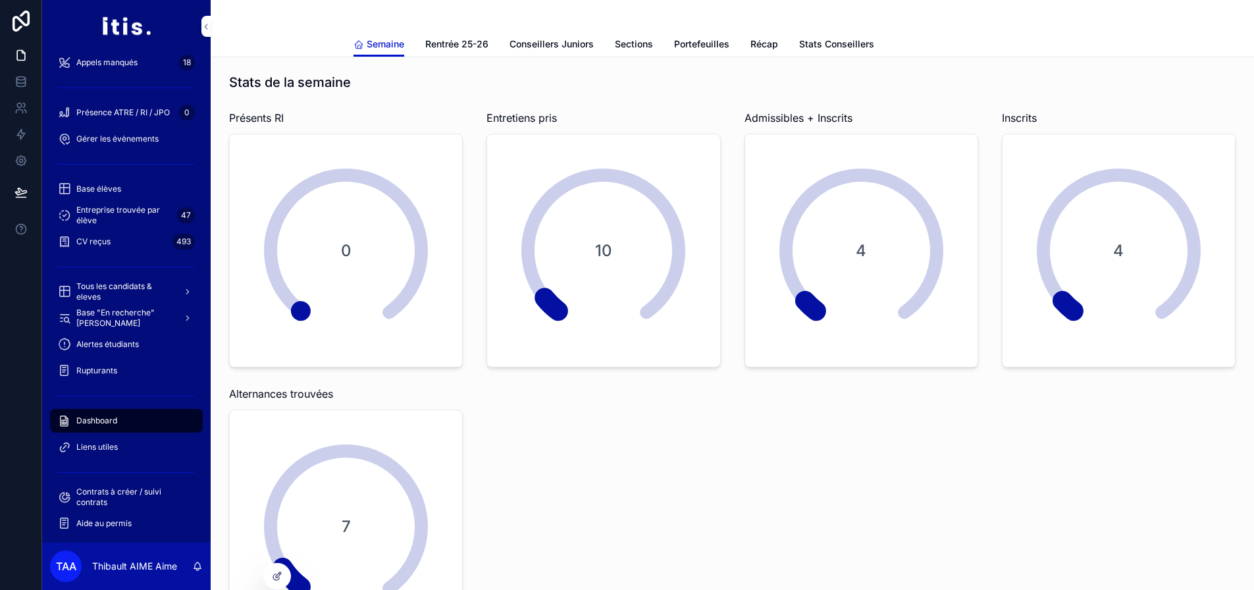  What do you see at coordinates (126, 344) in the screenshot?
I see `a: Alertes étudiants` at bounding box center [126, 344].